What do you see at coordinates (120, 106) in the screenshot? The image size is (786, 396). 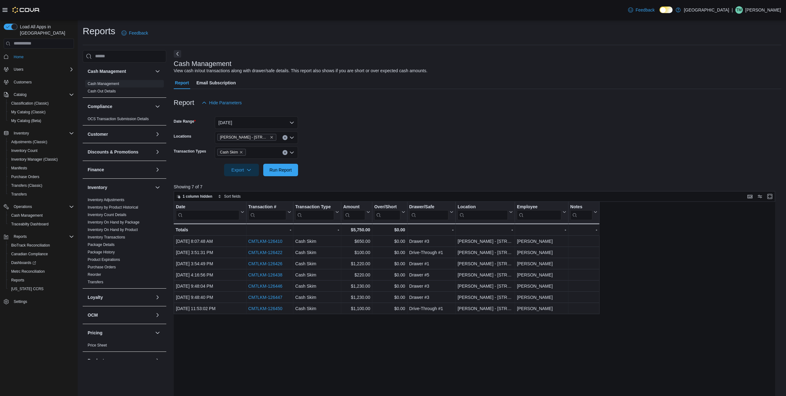 I see `button: Compliance` at bounding box center [120, 106].